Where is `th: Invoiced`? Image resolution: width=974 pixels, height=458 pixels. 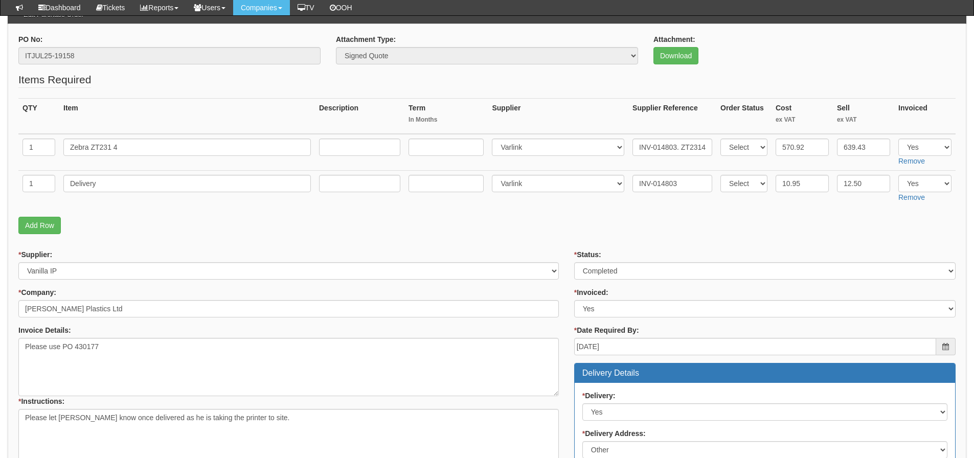 th: Invoiced is located at coordinates (925, 116).